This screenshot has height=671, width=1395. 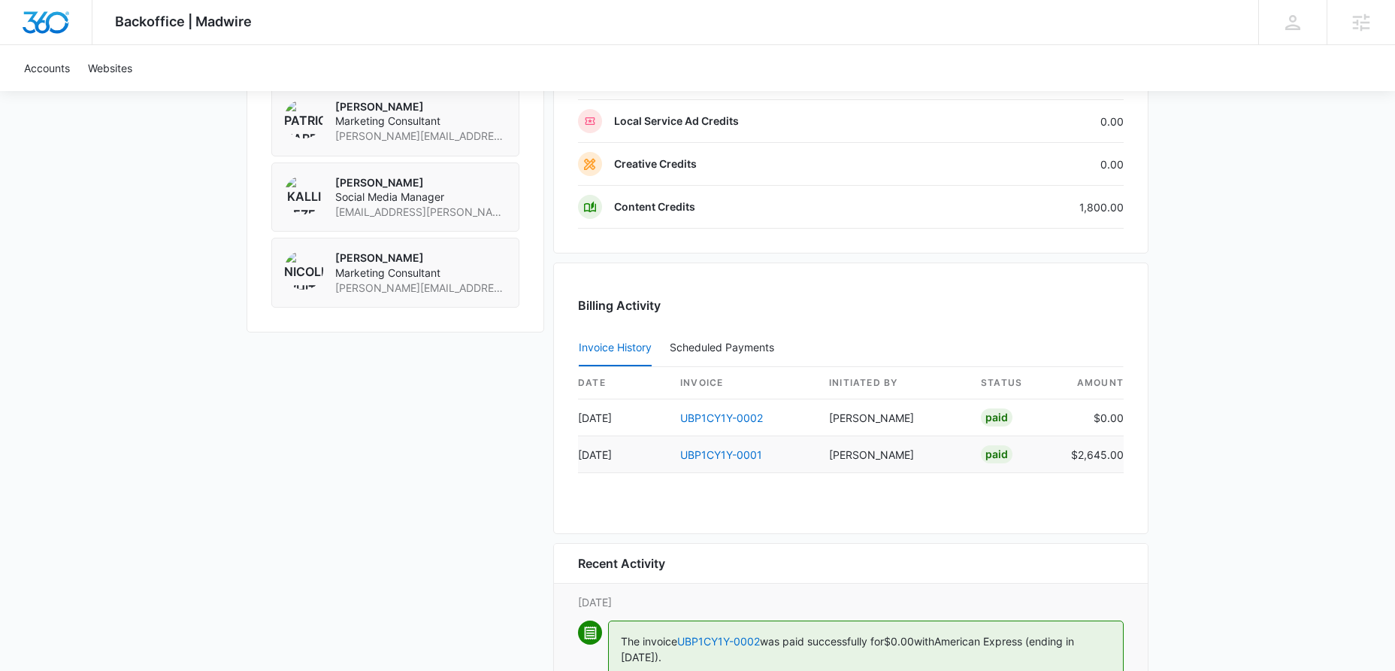 What do you see at coordinates (304, 195) in the screenshot?
I see `img: Kalli Pezel` at bounding box center [304, 195].